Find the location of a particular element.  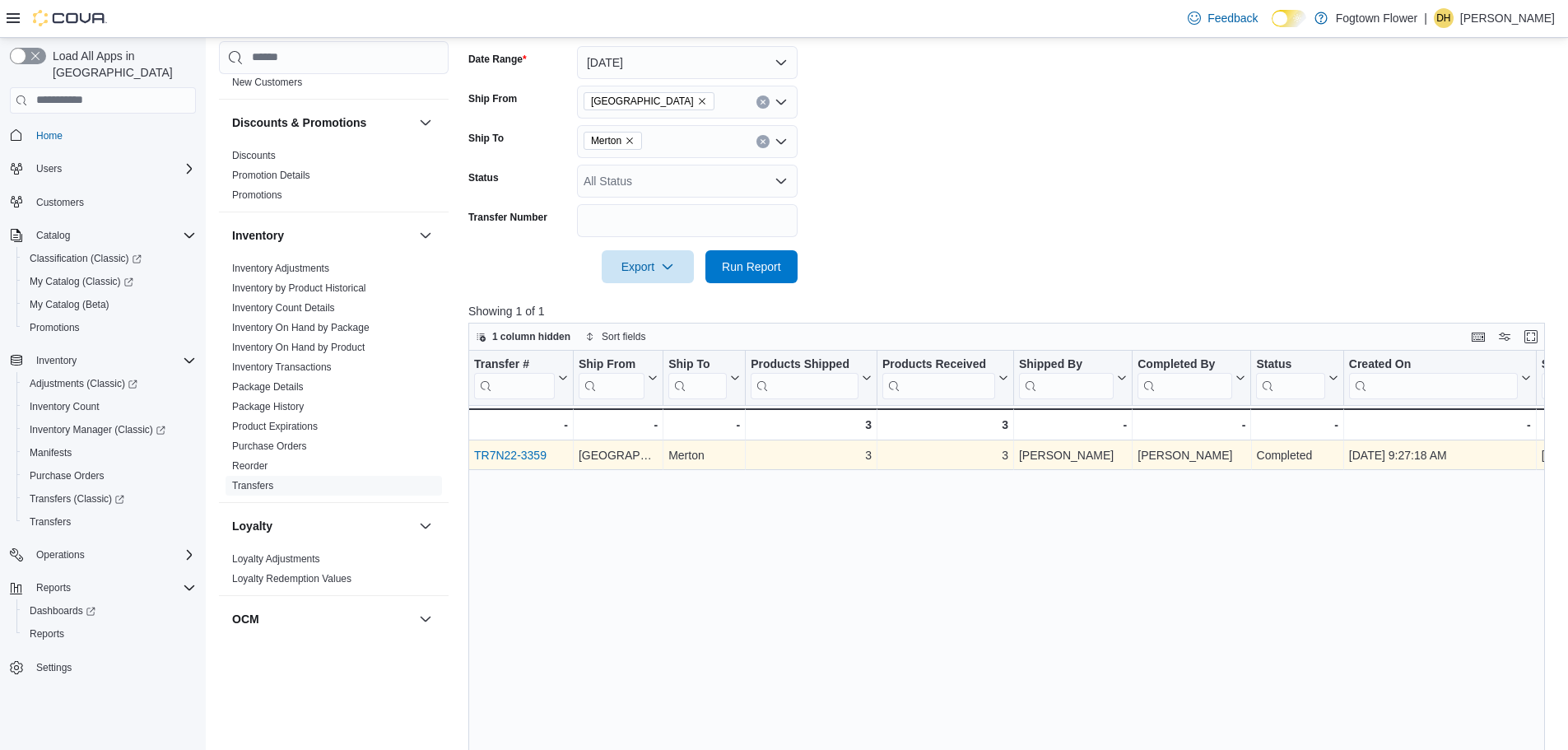

span: Loyalty Redemption Values is located at coordinates (291, 579).